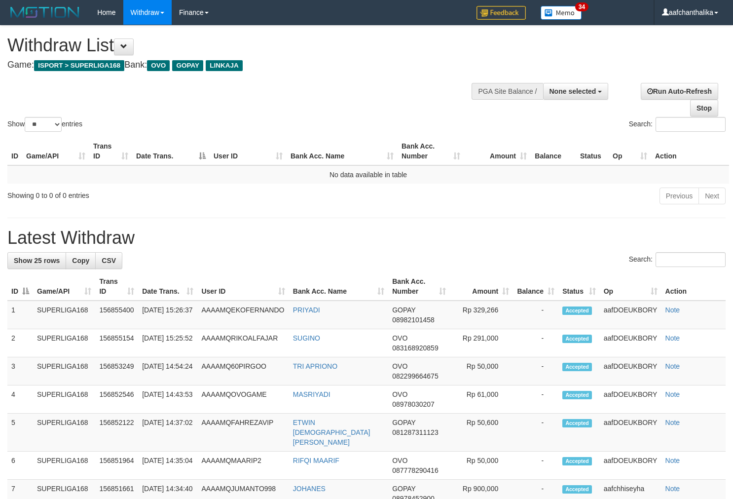 Image resolution: width=733 pixels, height=499 pixels. What do you see at coordinates (243, 45) in the screenshot?
I see `h1: Withdraw List` at bounding box center [243, 45].